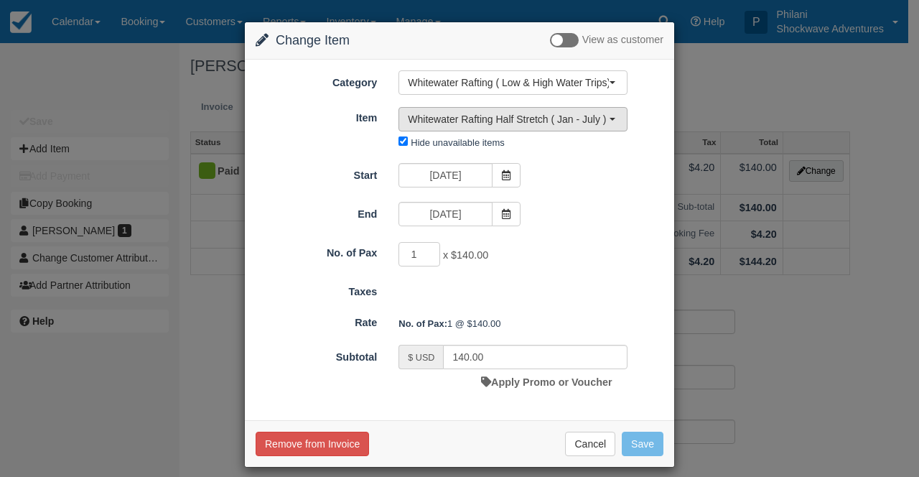 The width and height of the screenshot is (919, 477). What do you see at coordinates (316, 80) in the screenshot?
I see `label: Category` at bounding box center [316, 80].